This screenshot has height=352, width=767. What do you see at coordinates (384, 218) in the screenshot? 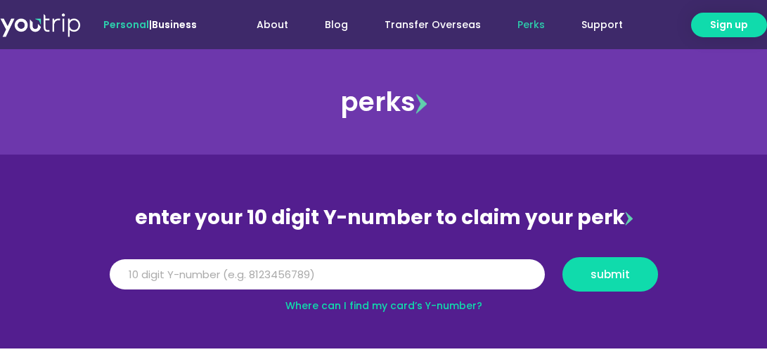
I see `div: enter your 10 digit Y-number to claim your perk` at bounding box center [384, 218].